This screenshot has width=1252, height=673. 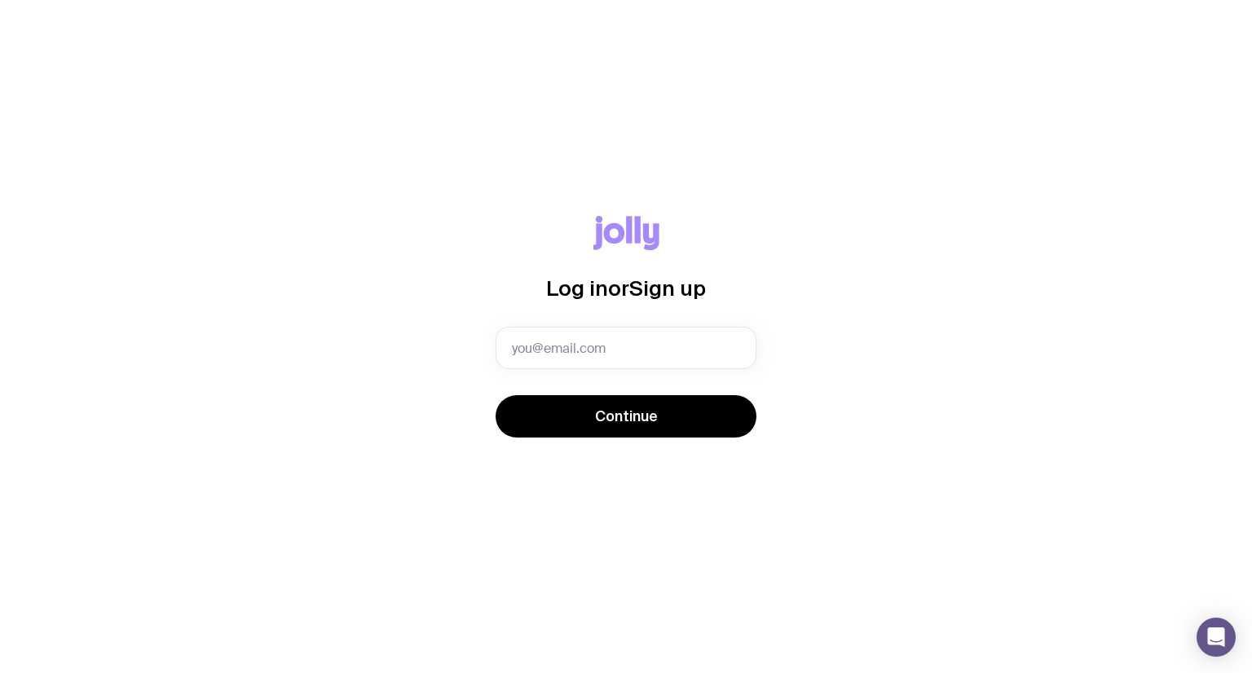 I want to click on span: Log in, so click(x=577, y=288).